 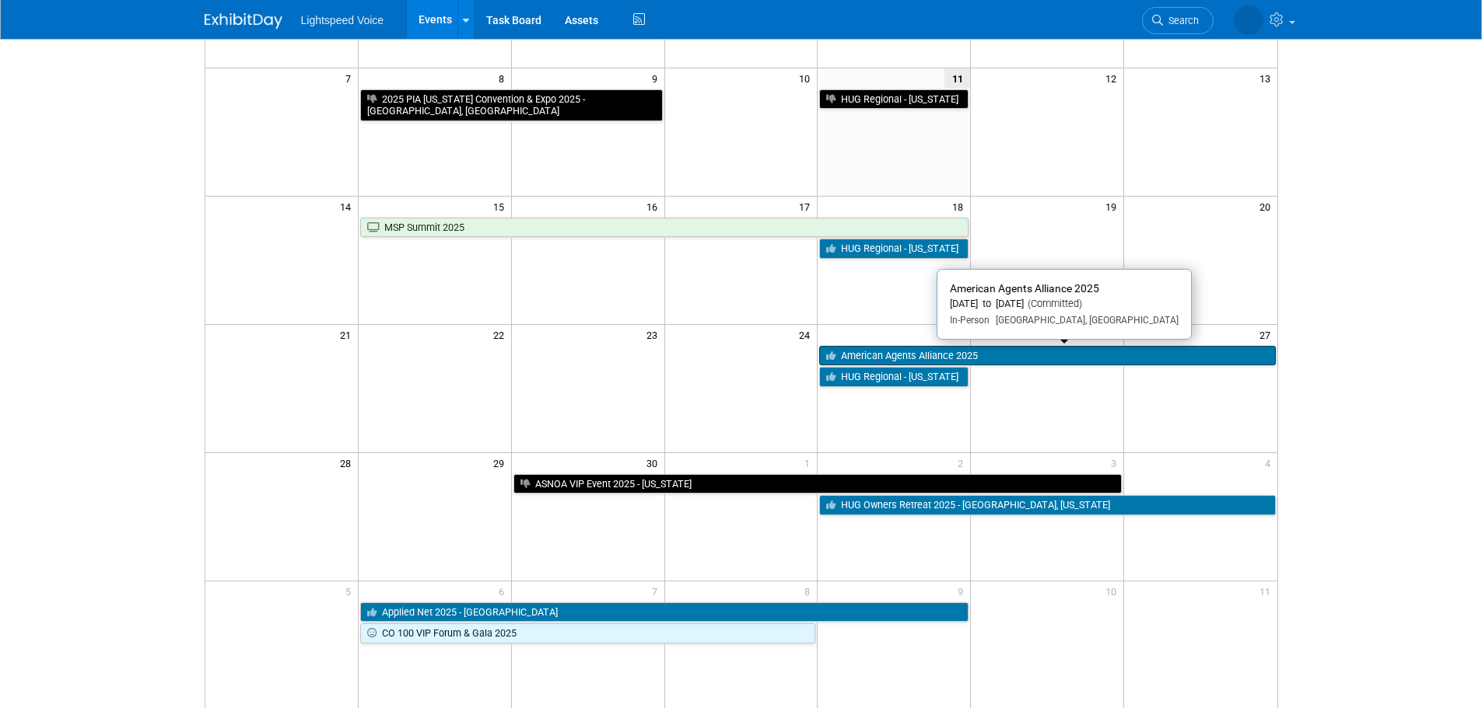 What do you see at coordinates (1113, 206) in the screenshot?
I see `span: 19` at bounding box center [1113, 206].